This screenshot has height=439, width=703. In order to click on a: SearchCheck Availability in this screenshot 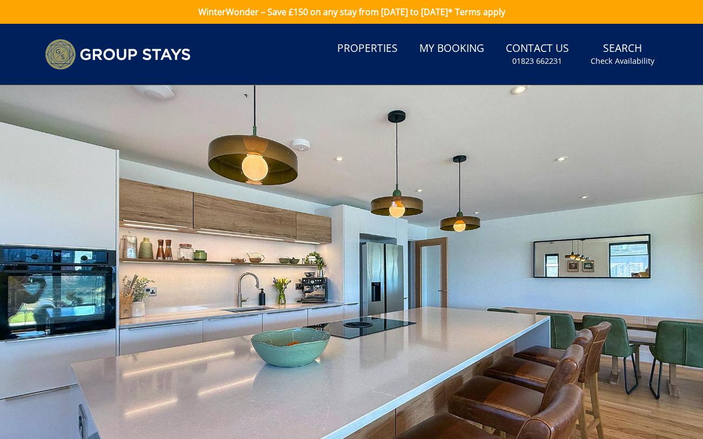, I will do `click(623, 54)`.